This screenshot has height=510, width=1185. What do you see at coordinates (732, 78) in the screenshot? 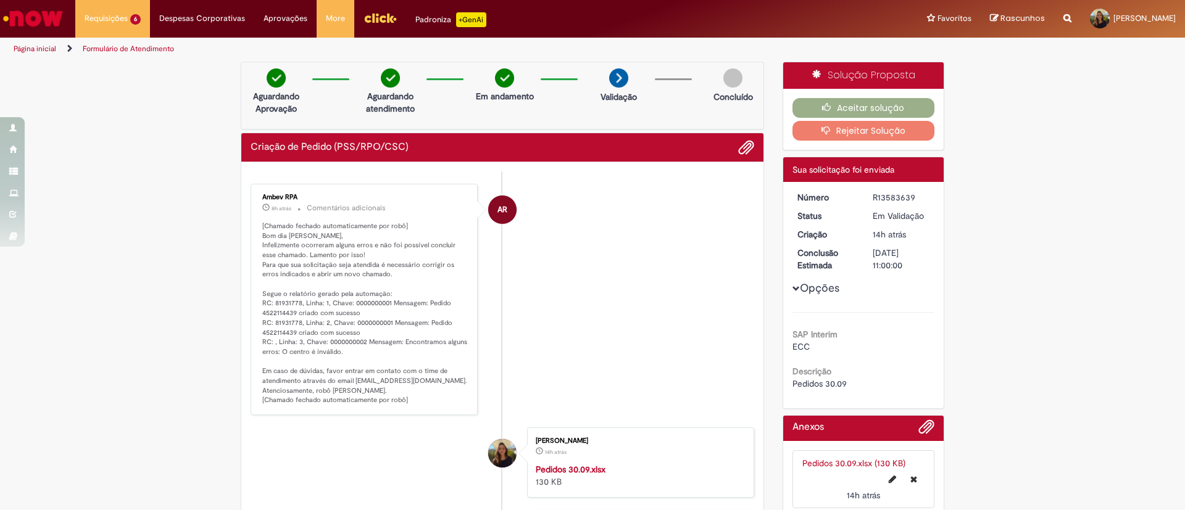
I see `img: img-circle-grey.png` at bounding box center [732, 78].